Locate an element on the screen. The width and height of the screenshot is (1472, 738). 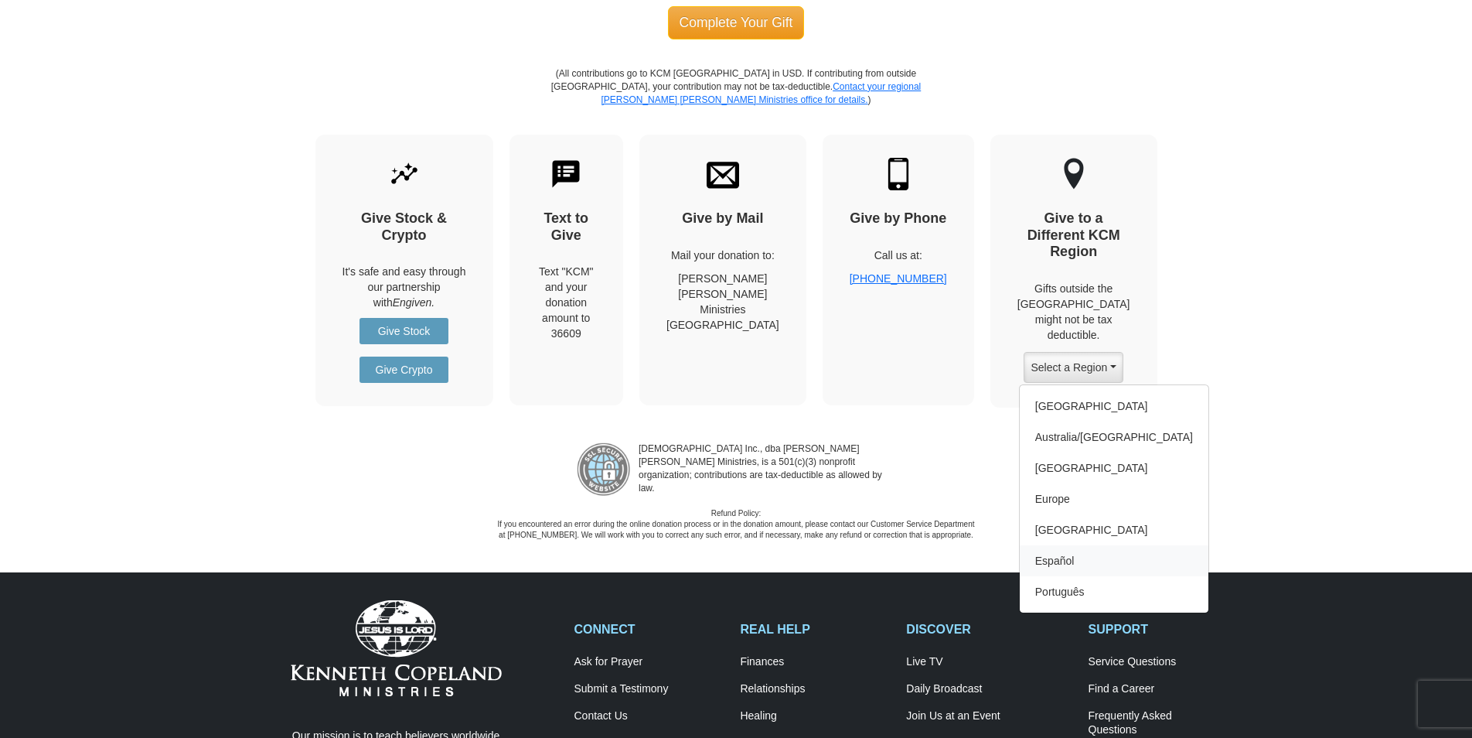
h4: Give by Phone is located at coordinates (899, 219).